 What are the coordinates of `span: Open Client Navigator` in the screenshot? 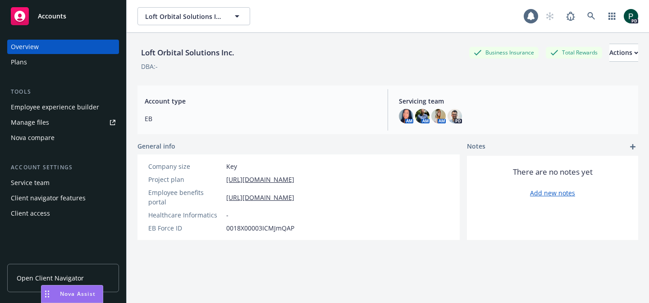 It's located at (50, 278).